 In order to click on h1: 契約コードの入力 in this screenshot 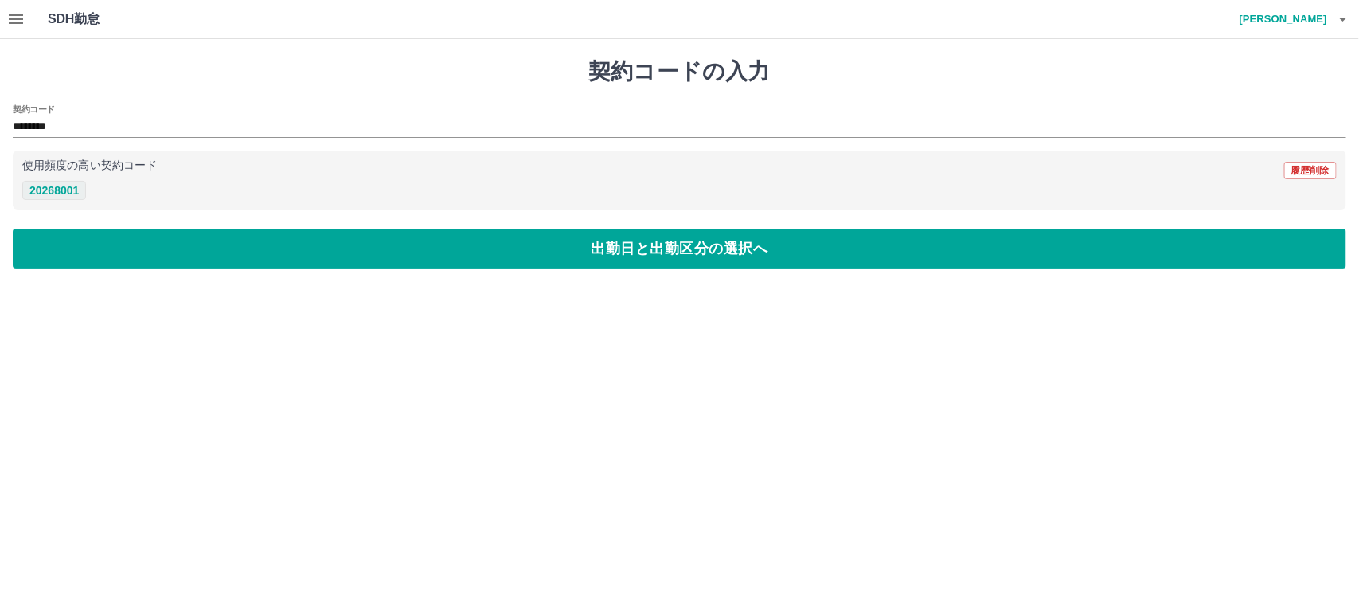, I will do `click(679, 72)`.